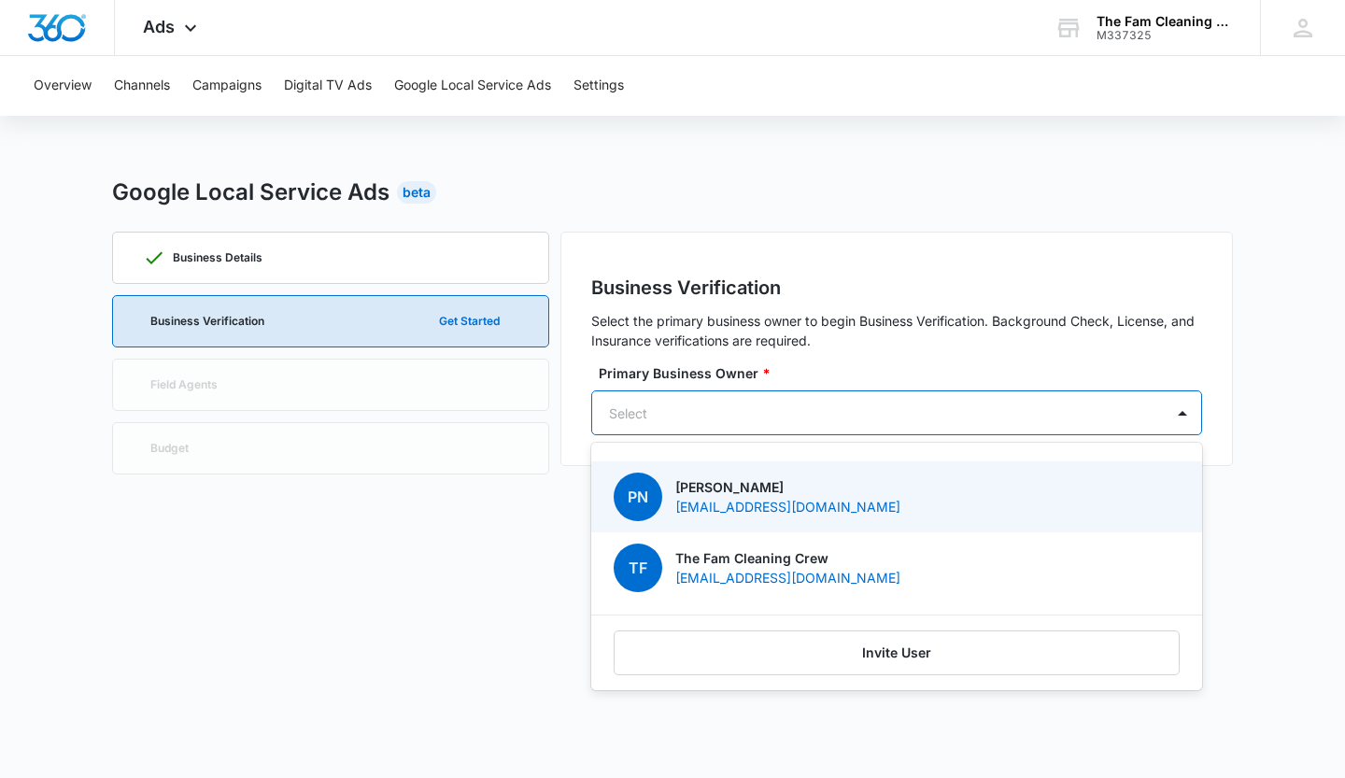  Describe the element at coordinates (331, 258) in the screenshot. I see `a: Business Details` at that location.